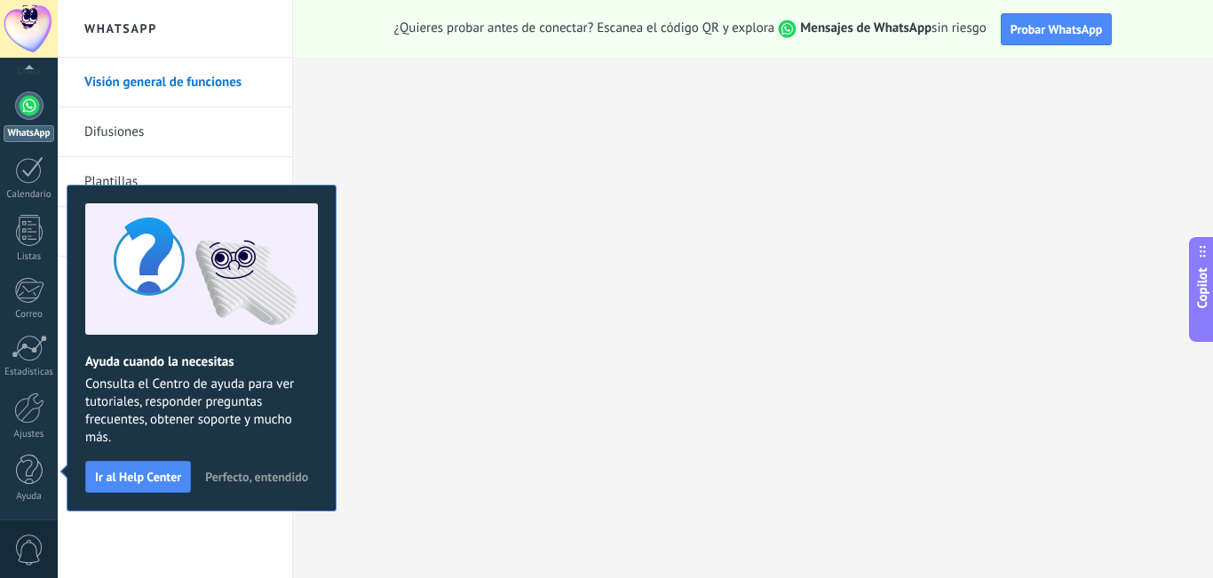 The width and height of the screenshot is (1213, 578). Describe the element at coordinates (866, 28) in the screenshot. I see `strong: Mensajes de WhatsApp` at that location.